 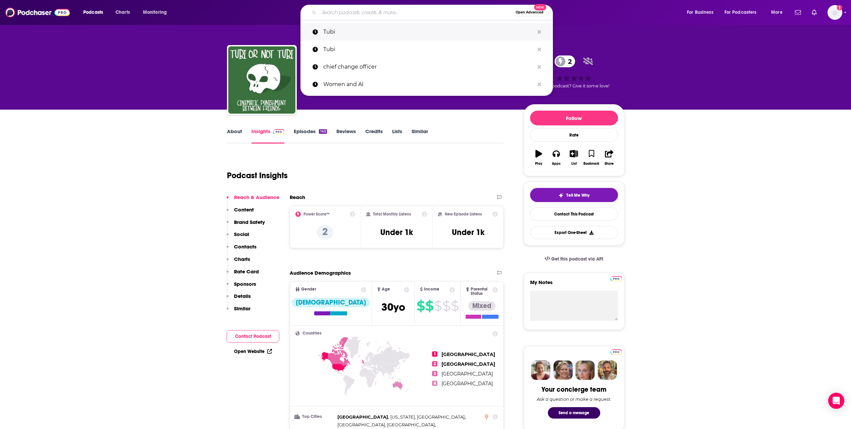 What do you see at coordinates (541, 370) in the screenshot?
I see `img: Sydney Profile` at bounding box center [541, 370].